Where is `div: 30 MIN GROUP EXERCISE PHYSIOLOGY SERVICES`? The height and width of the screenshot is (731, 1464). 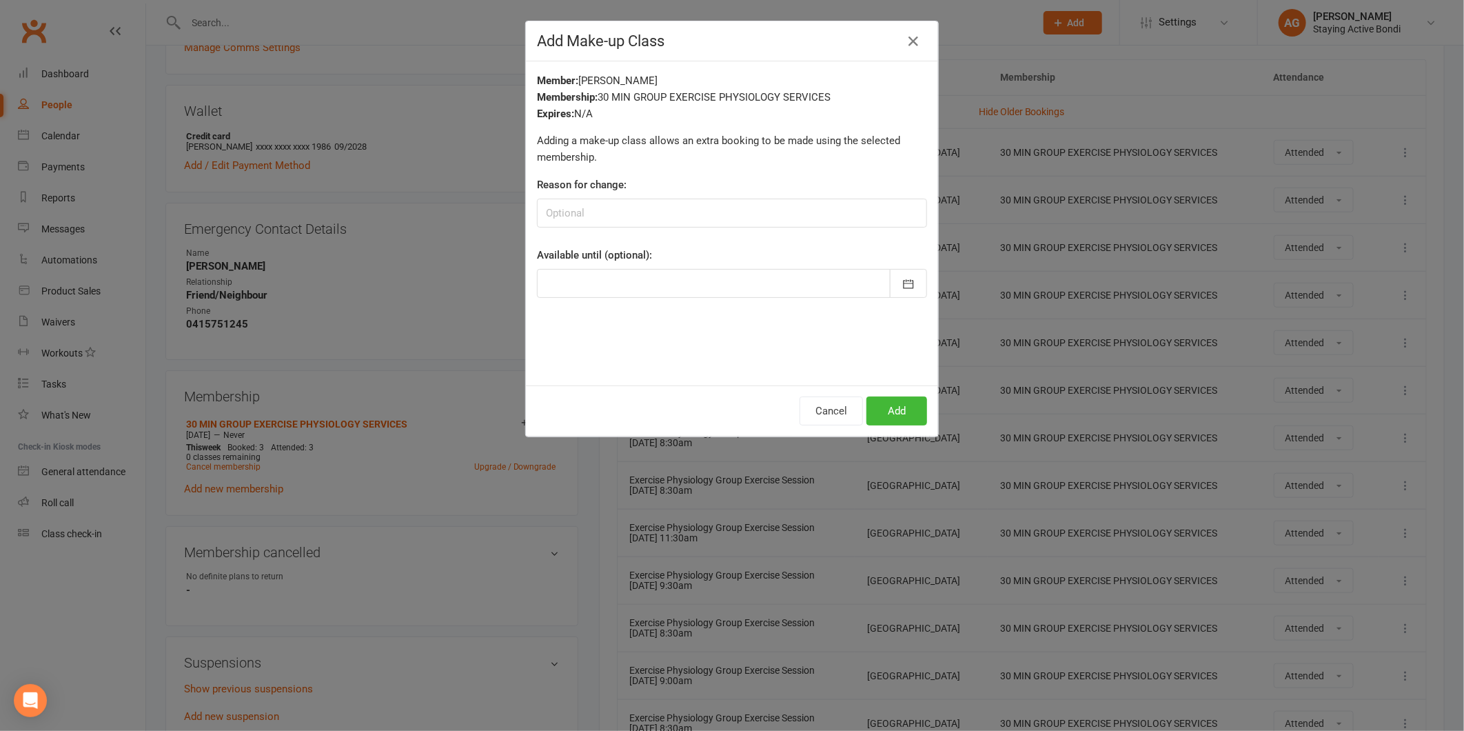
div: 30 MIN GROUP EXERCISE PHYSIOLOGY SERVICES is located at coordinates (732, 97).